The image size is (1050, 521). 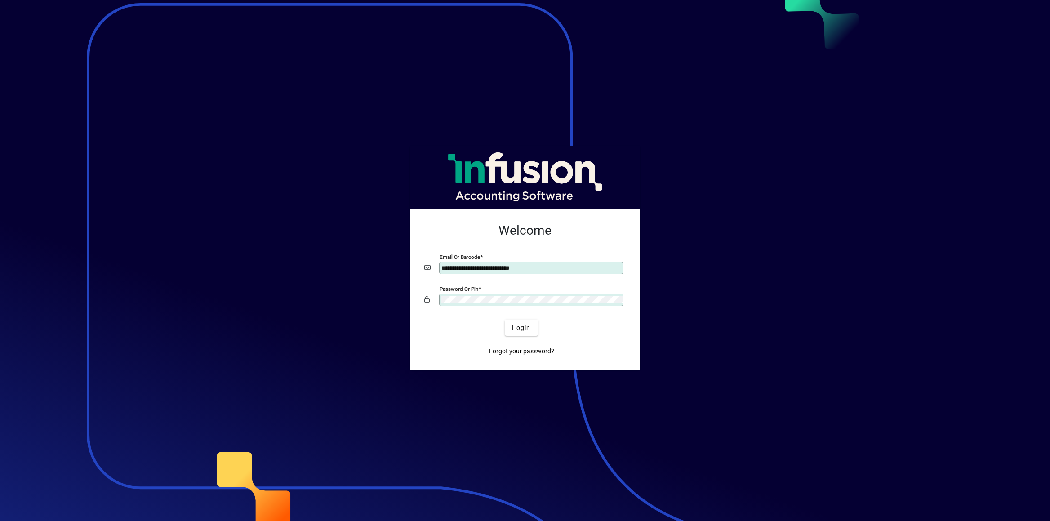 I want to click on h2: Welcome, so click(x=525, y=231).